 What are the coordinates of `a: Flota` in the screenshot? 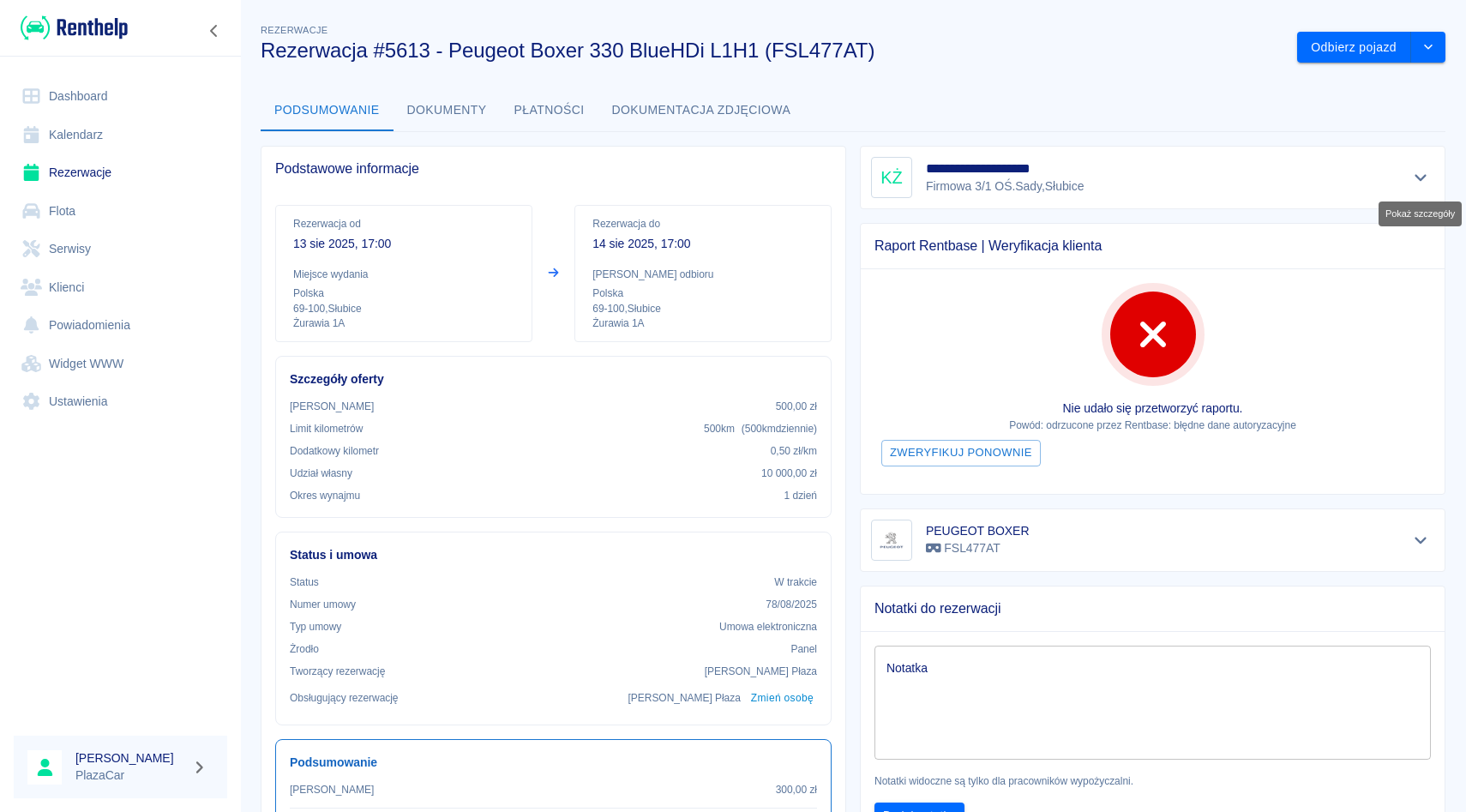 It's located at (120, 210).